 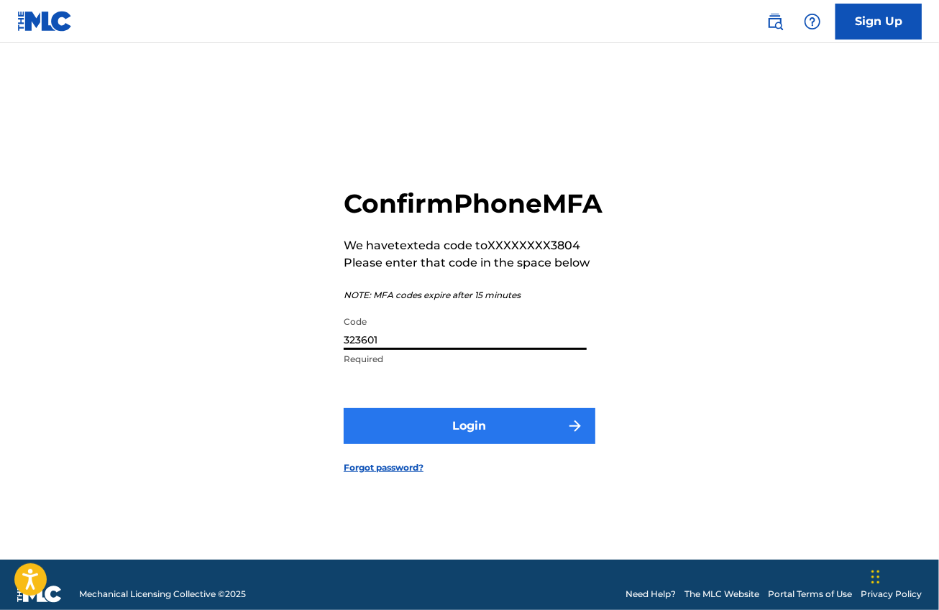 What do you see at coordinates (891, 595) in the screenshot?
I see `a: Privacy Policy` at bounding box center [891, 595].